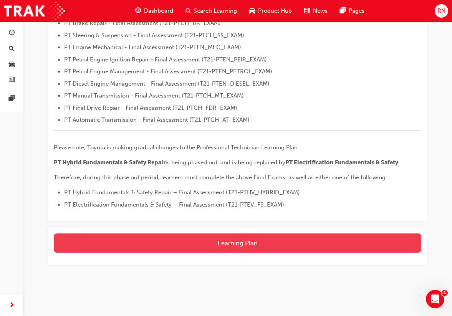 Image resolution: width=452 pixels, height=316 pixels. What do you see at coordinates (154, 96) in the screenshot?
I see `span: PT Manual Transmission - Final Assessment (T21-PTCH_MT_EXAM)` at bounding box center [154, 96].